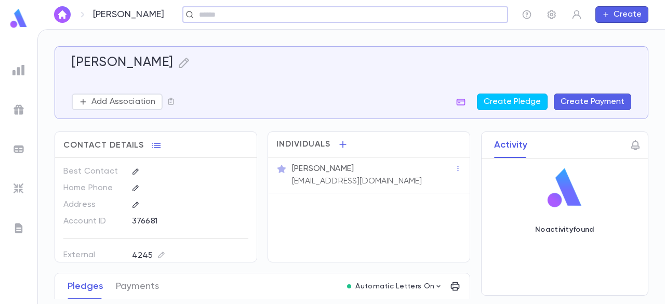  I want to click on button: Pledges, so click(85, 286).